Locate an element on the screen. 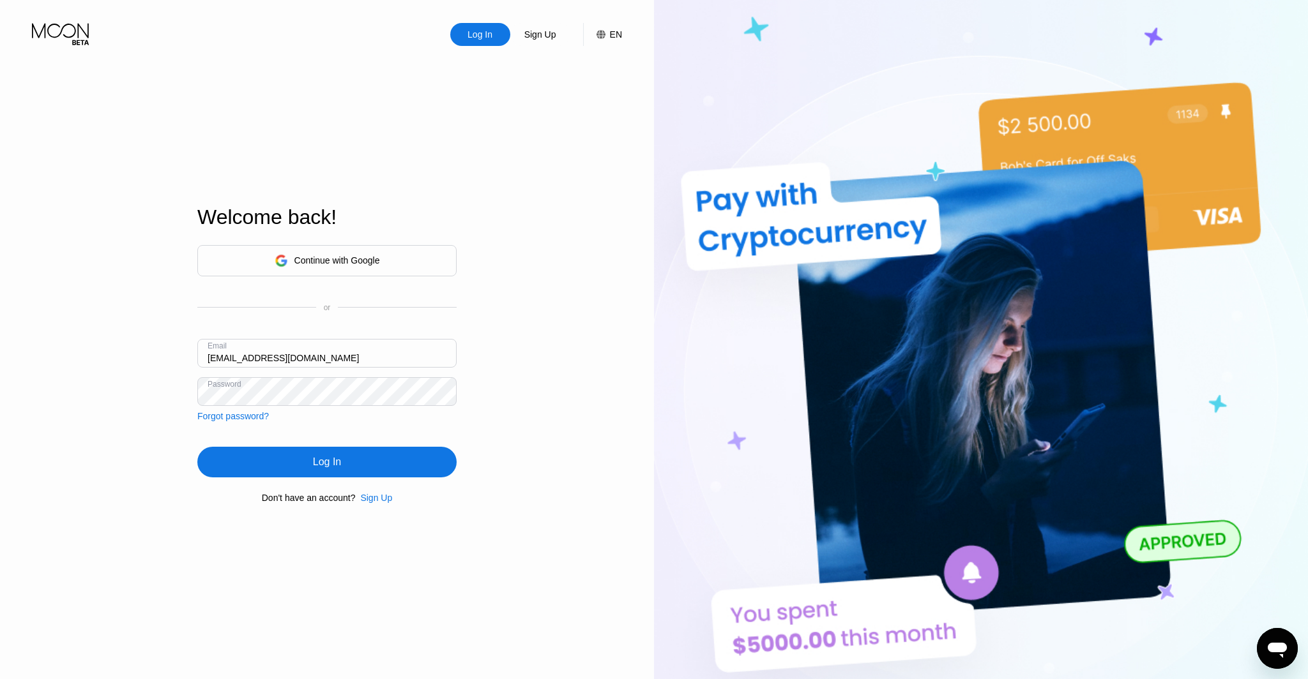  div: or is located at coordinates (327, 308).